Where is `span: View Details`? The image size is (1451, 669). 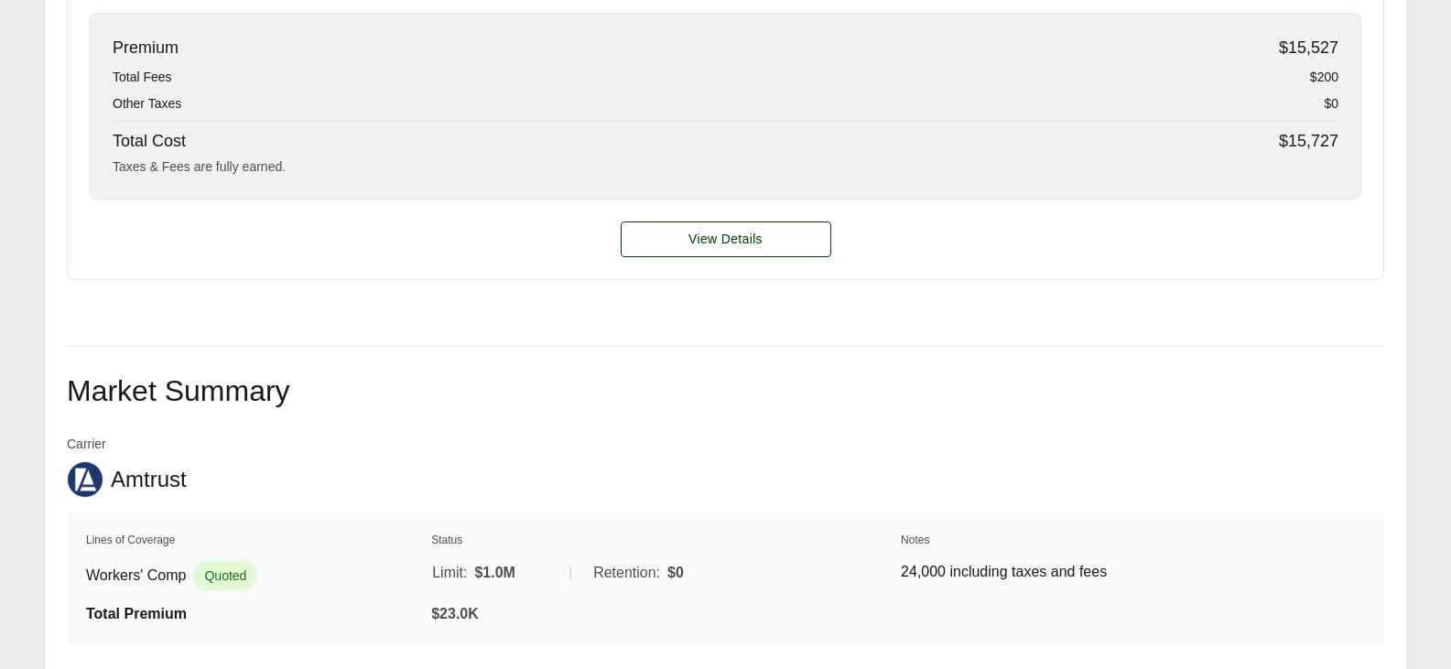
span: View Details is located at coordinates (725, 239).